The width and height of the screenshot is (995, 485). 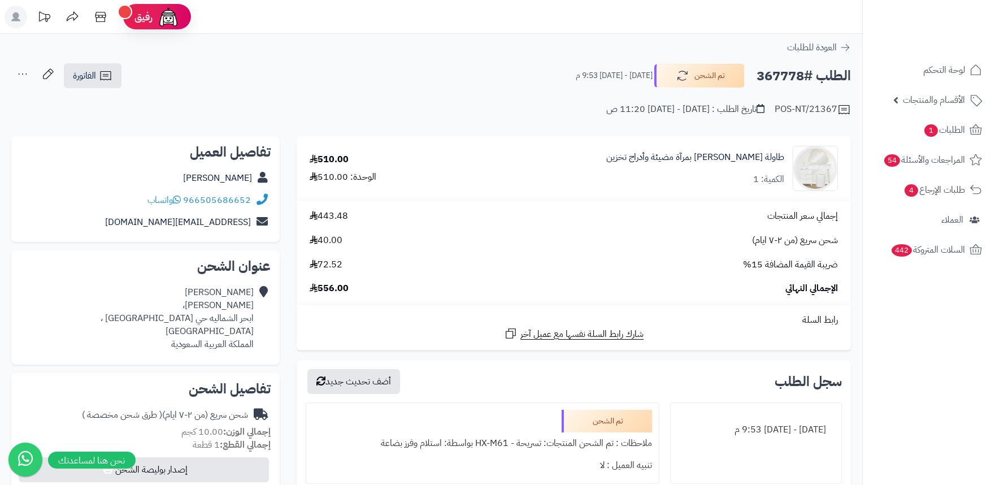 I want to click on a: واتساب, so click(x=164, y=200).